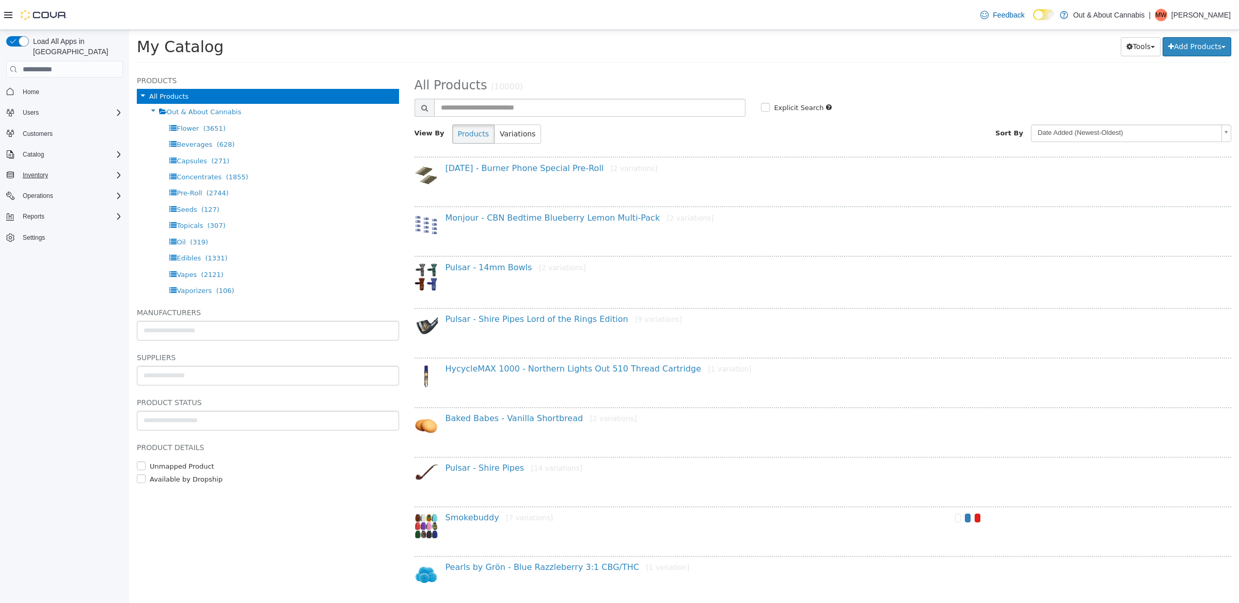 The height and width of the screenshot is (603, 1239). I want to click on span: (1331), so click(87, 228).